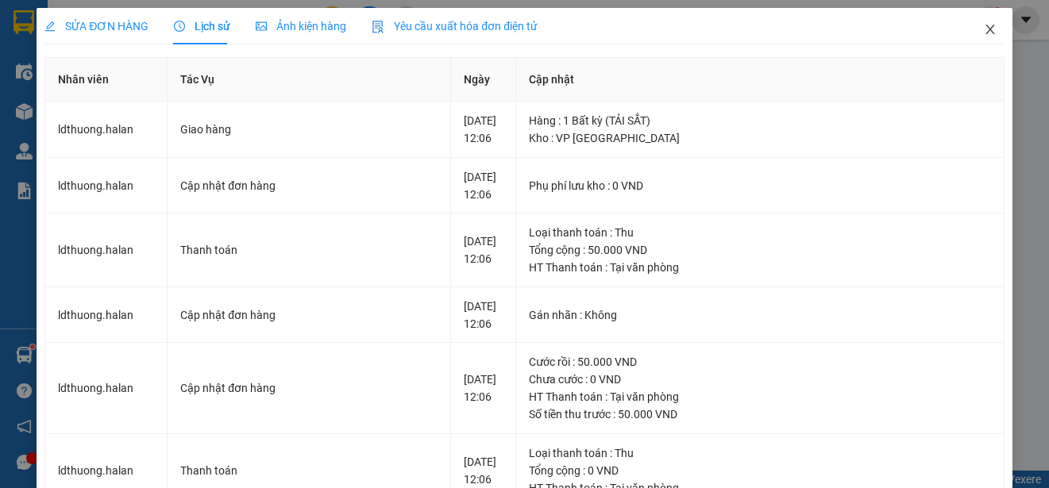  What do you see at coordinates (378, 27) in the screenshot?
I see `img: icon` at bounding box center [378, 27].